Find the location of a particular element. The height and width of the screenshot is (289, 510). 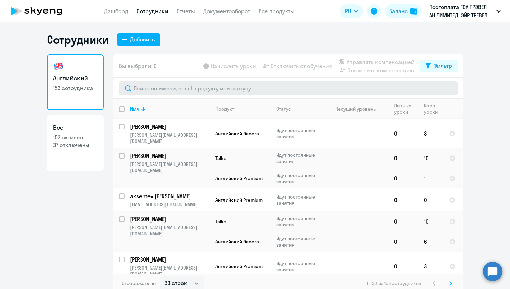

a: Дашборд is located at coordinates (116, 11).